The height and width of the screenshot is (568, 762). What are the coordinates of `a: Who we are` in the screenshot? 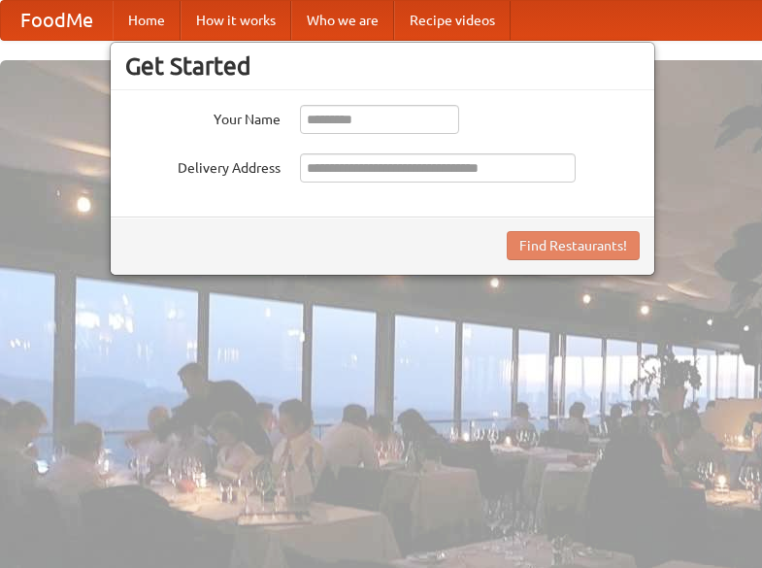 It's located at (343, 20).